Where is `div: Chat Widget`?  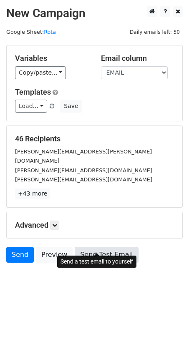
div: Chat Widget is located at coordinates (168, 319).